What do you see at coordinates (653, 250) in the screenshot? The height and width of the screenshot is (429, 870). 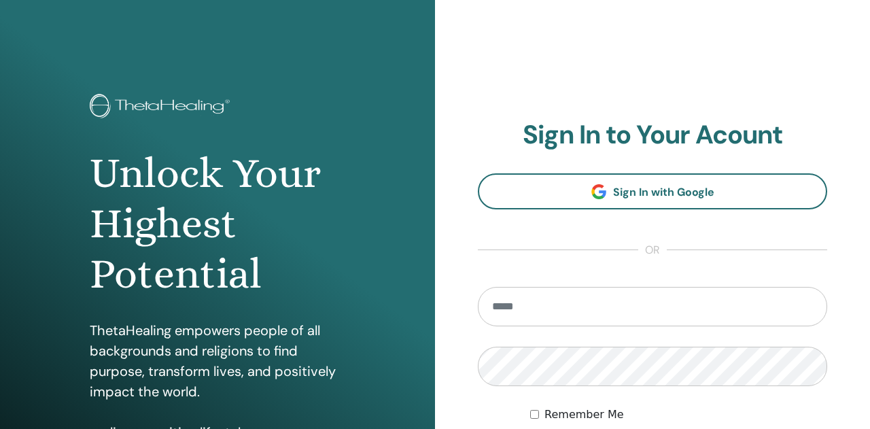 I see `span: or` at bounding box center [653, 250].